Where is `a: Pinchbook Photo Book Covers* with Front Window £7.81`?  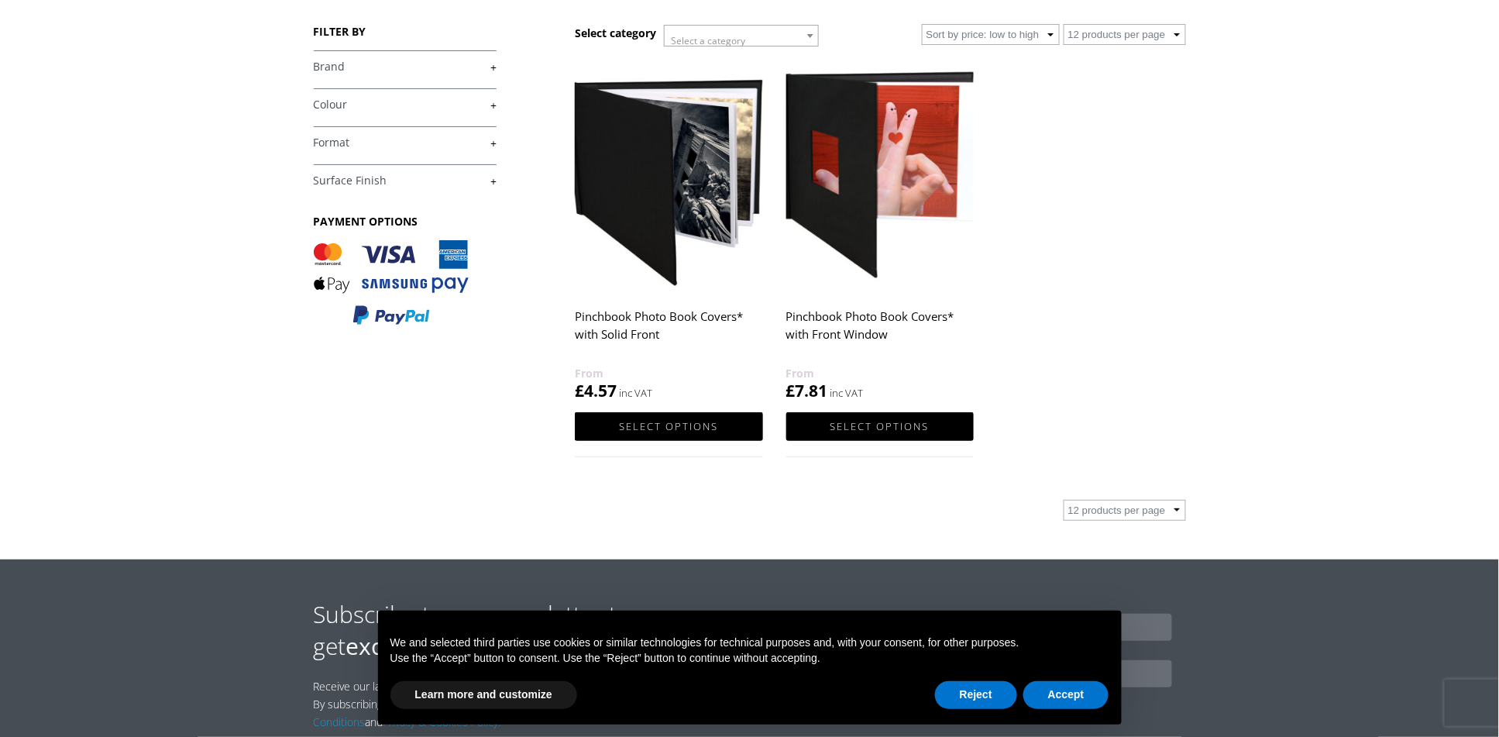 a: Pinchbook Photo Book Covers* with Front Window £7.81 is located at coordinates (880, 229).